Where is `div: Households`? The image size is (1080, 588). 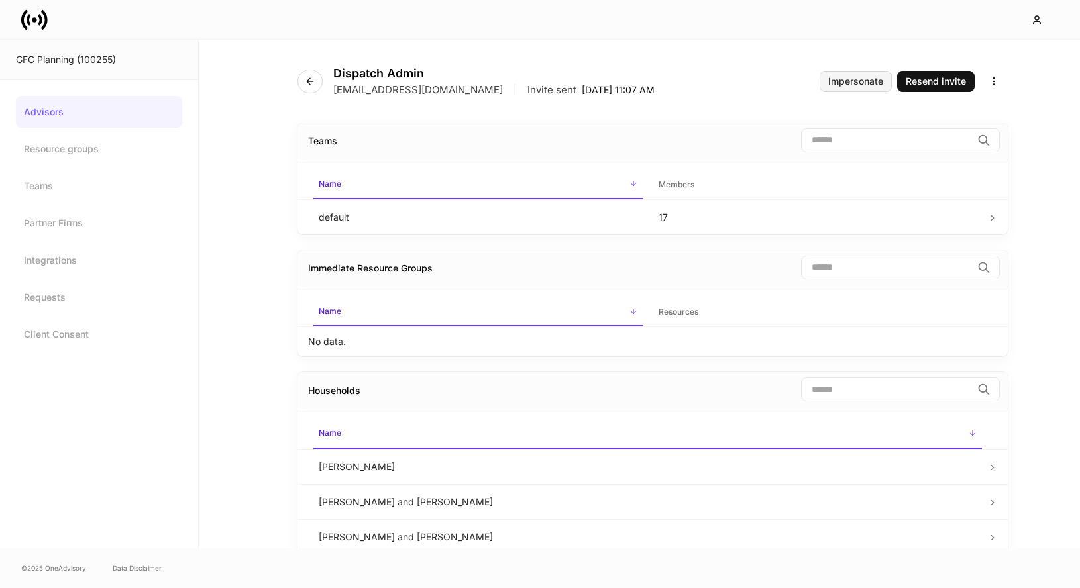
div: Households is located at coordinates (334, 391).